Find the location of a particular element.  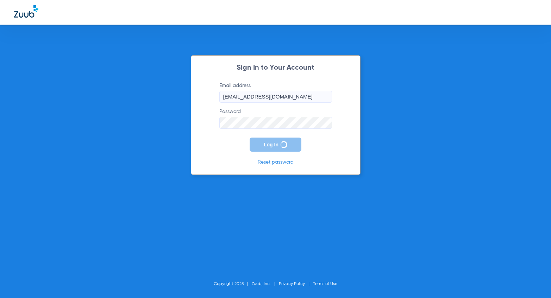

a: Reset password is located at coordinates (276, 162).